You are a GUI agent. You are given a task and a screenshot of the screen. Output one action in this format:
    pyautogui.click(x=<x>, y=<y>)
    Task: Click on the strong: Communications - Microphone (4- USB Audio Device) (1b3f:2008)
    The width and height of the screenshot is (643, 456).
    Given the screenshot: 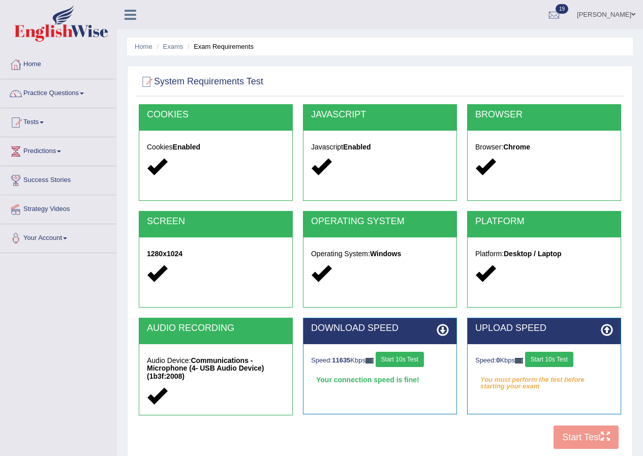 What is the action you would take?
    pyautogui.click(x=205, y=368)
    